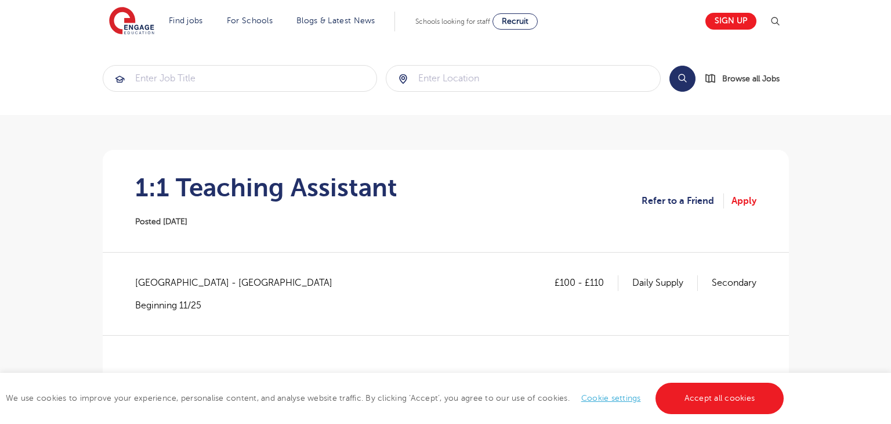 The width and height of the screenshot is (891, 424). I want to click on span: Schools looking for staff, so click(453, 21).